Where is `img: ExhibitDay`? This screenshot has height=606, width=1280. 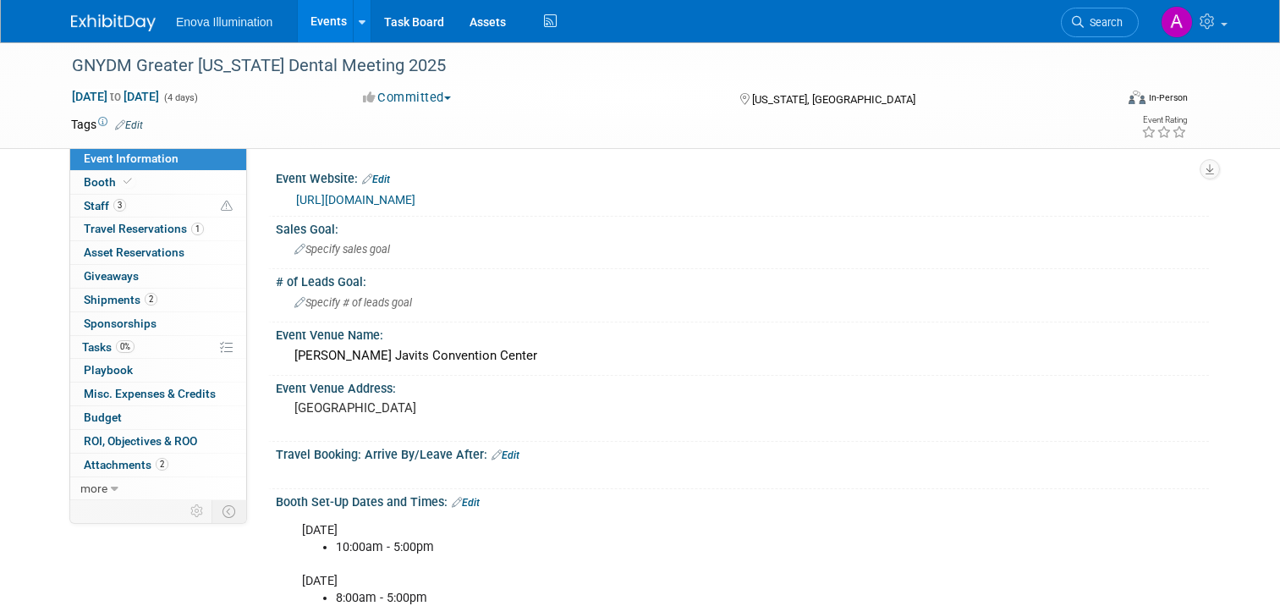 img: ExhibitDay is located at coordinates (113, 23).